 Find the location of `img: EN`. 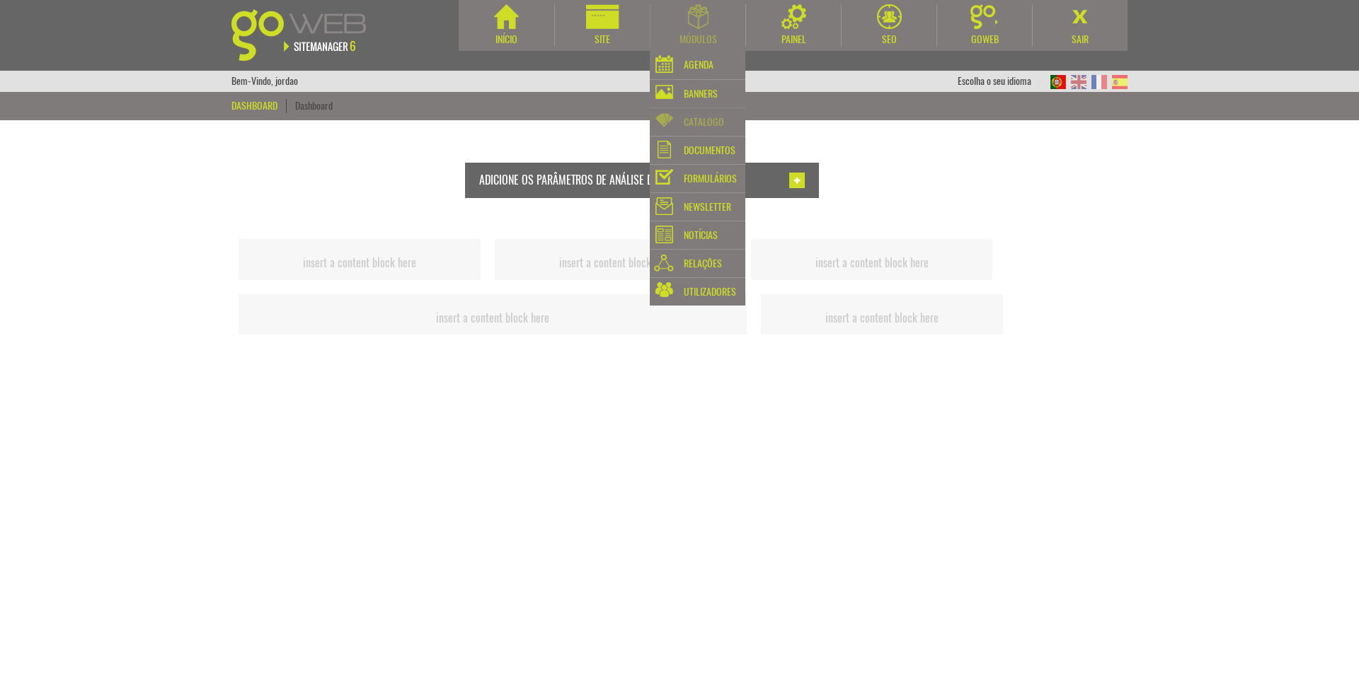

img: EN is located at coordinates (1078, 82).